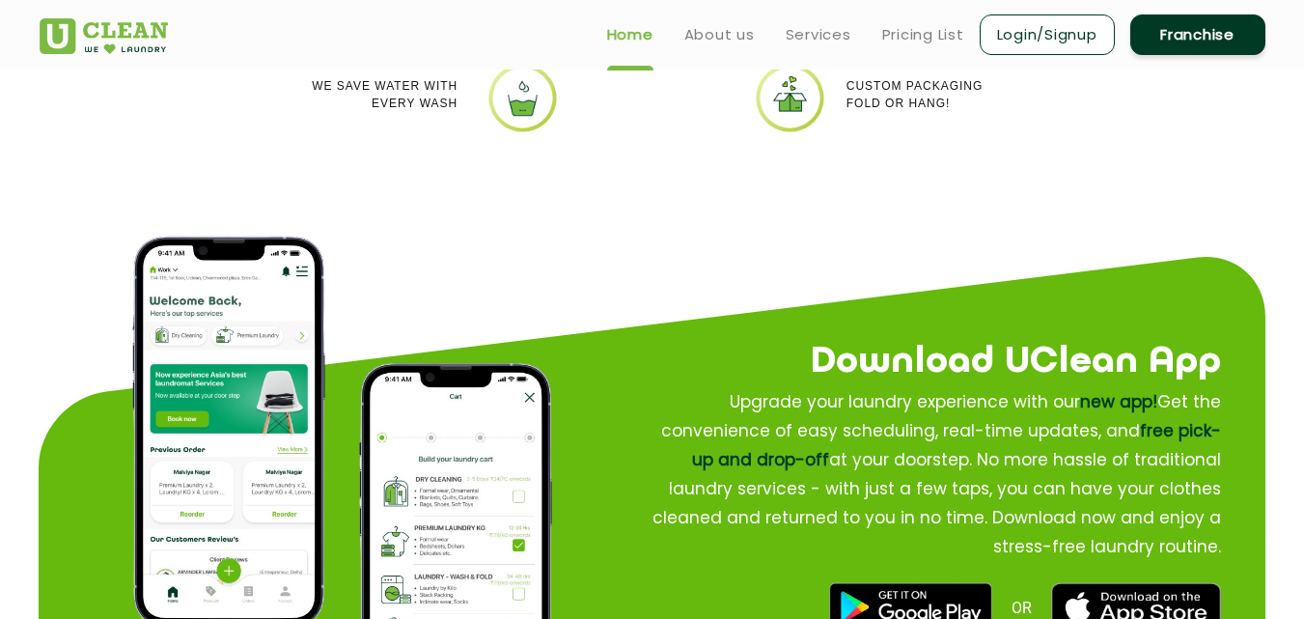  I want to click on span: OR, so click(1022, 606).